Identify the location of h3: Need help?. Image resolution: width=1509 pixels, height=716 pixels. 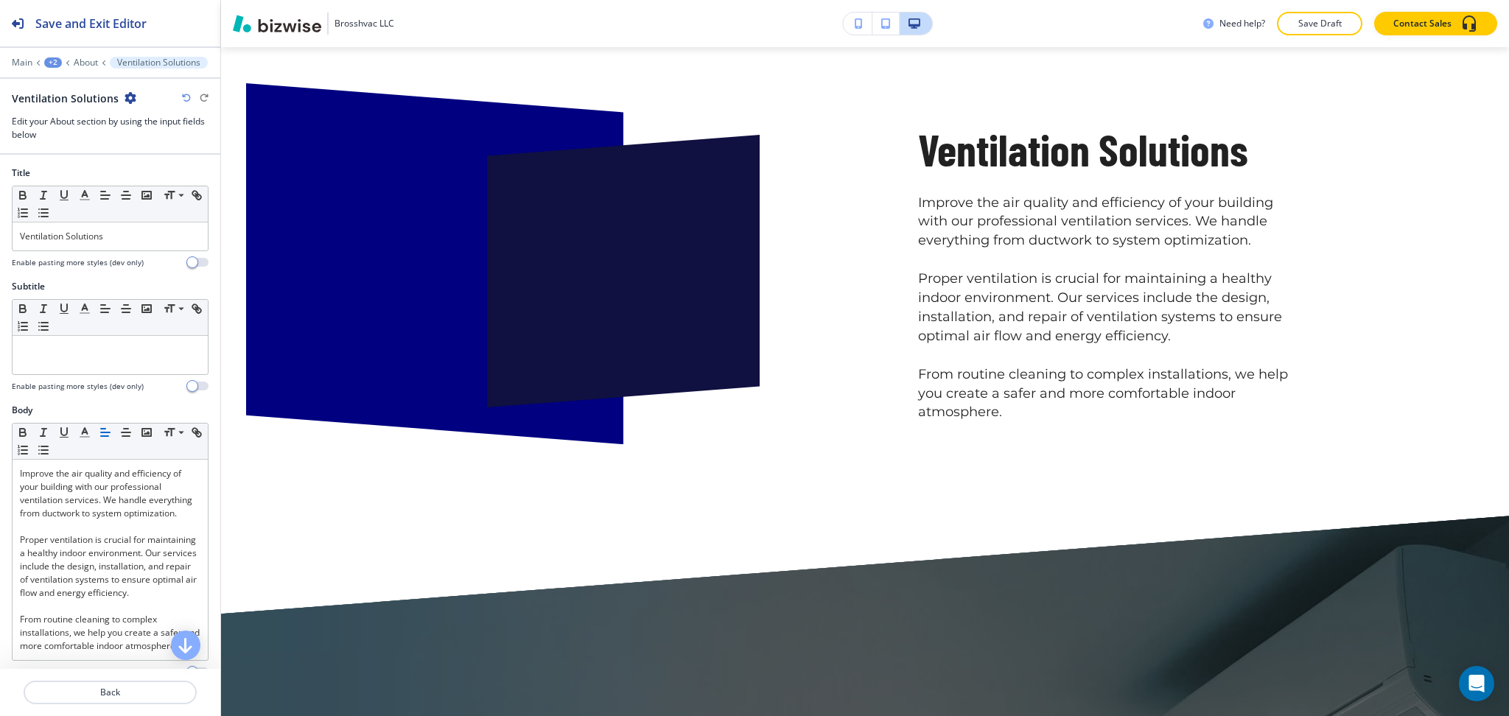
(1242, 24).